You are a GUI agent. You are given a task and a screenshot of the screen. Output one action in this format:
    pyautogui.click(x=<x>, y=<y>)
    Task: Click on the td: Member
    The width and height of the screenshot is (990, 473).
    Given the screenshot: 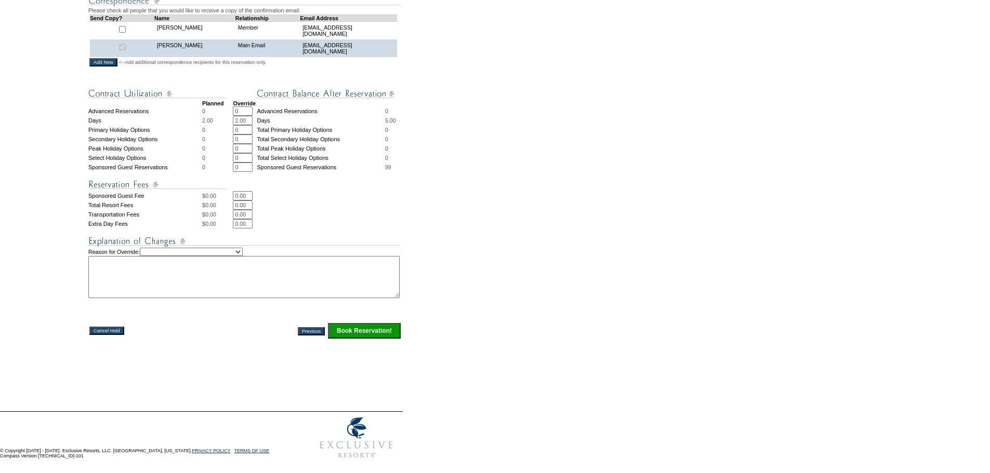 What is the action you would take?
    pyautogui.click(x=268, y=30)
    